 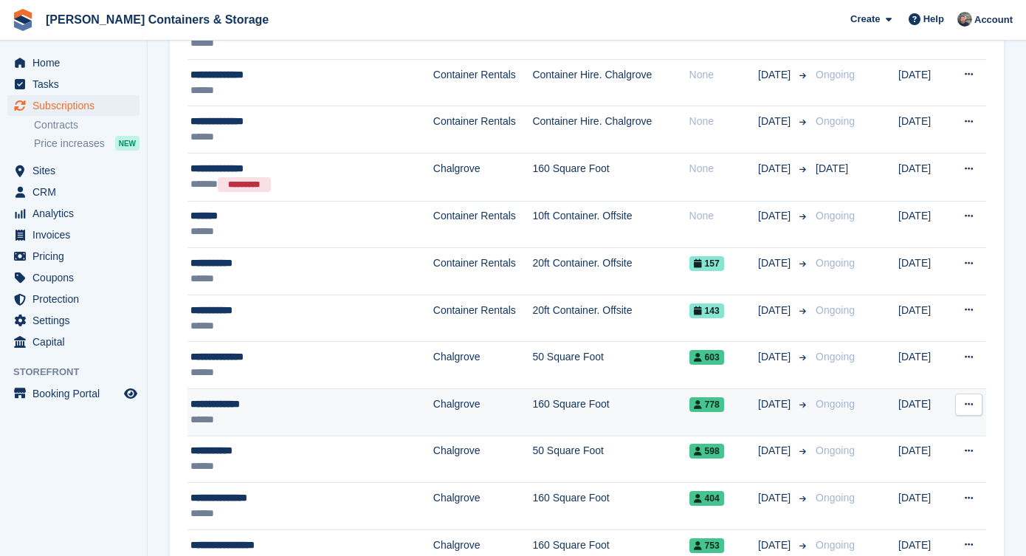 What do you see at coordinates (706, 451) in the screenshot?
I see `span: 598` at bounding box center [706, 451].